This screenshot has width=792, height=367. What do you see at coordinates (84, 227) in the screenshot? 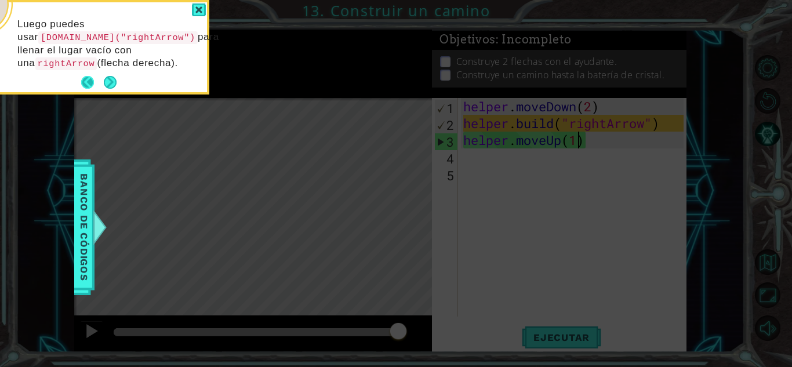
I see `span: Banco de códigos` at bounding box center [84, 227].